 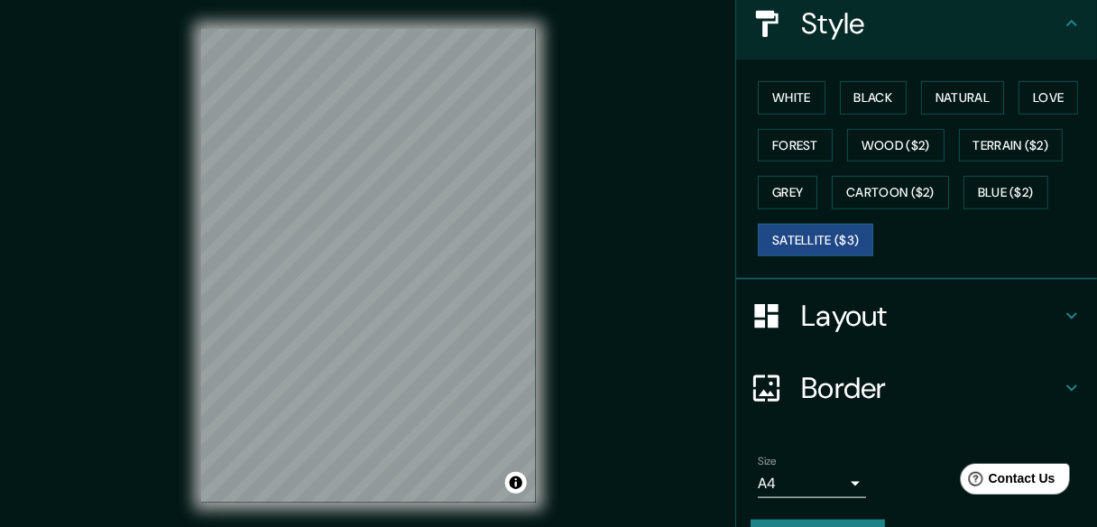 I want to click on button: Forest, so click(x=795, y=145).